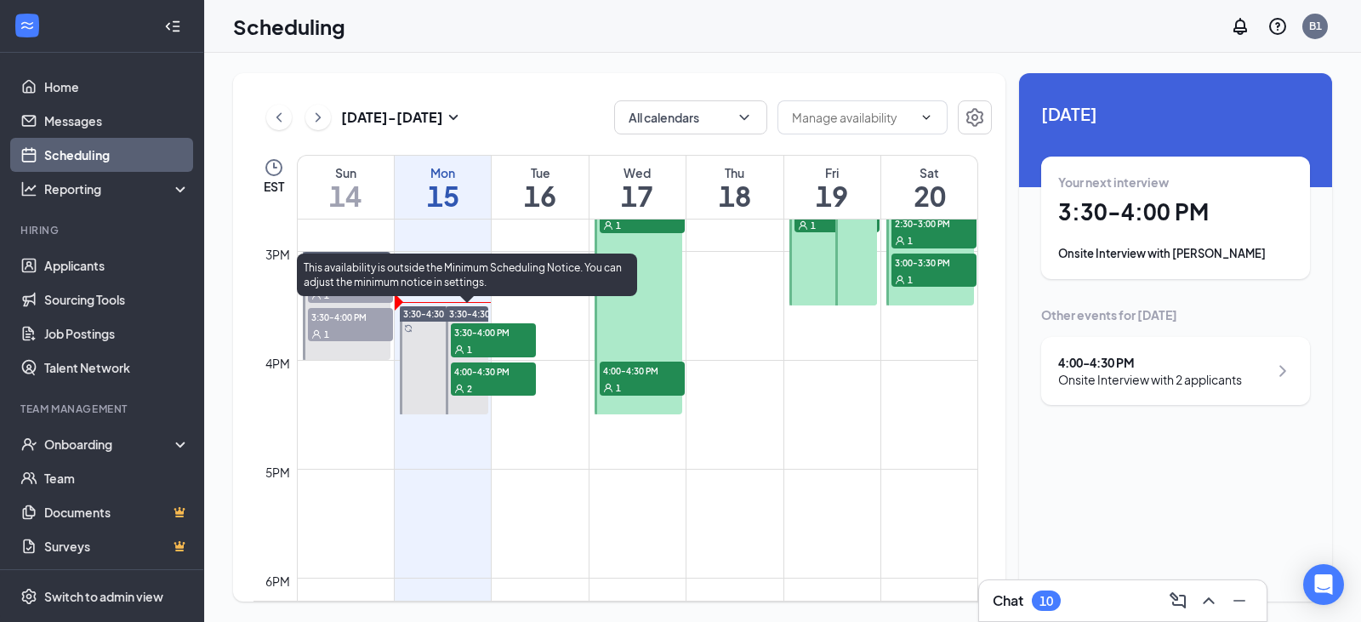 The width and height of the screenshot is (1361, 622). What do you see at coordinates (27, 26) in the screenshot?
I see `svg: WorkstreamLogo` at bounding box center [27, 26].